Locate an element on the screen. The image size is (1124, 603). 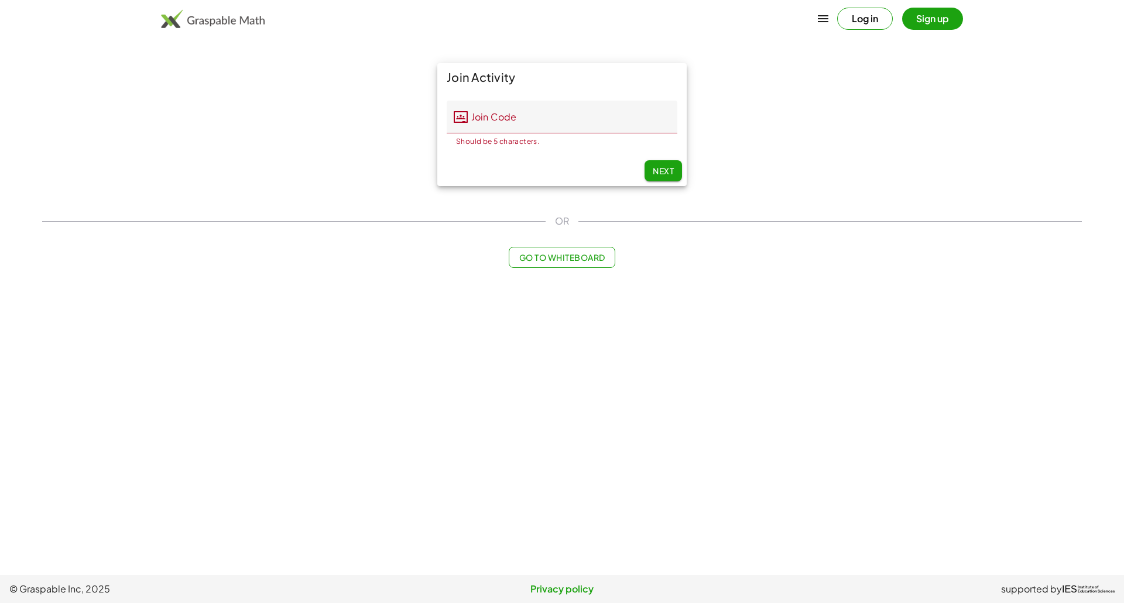
a: Privacy policy is located at coordinates (561, 589).